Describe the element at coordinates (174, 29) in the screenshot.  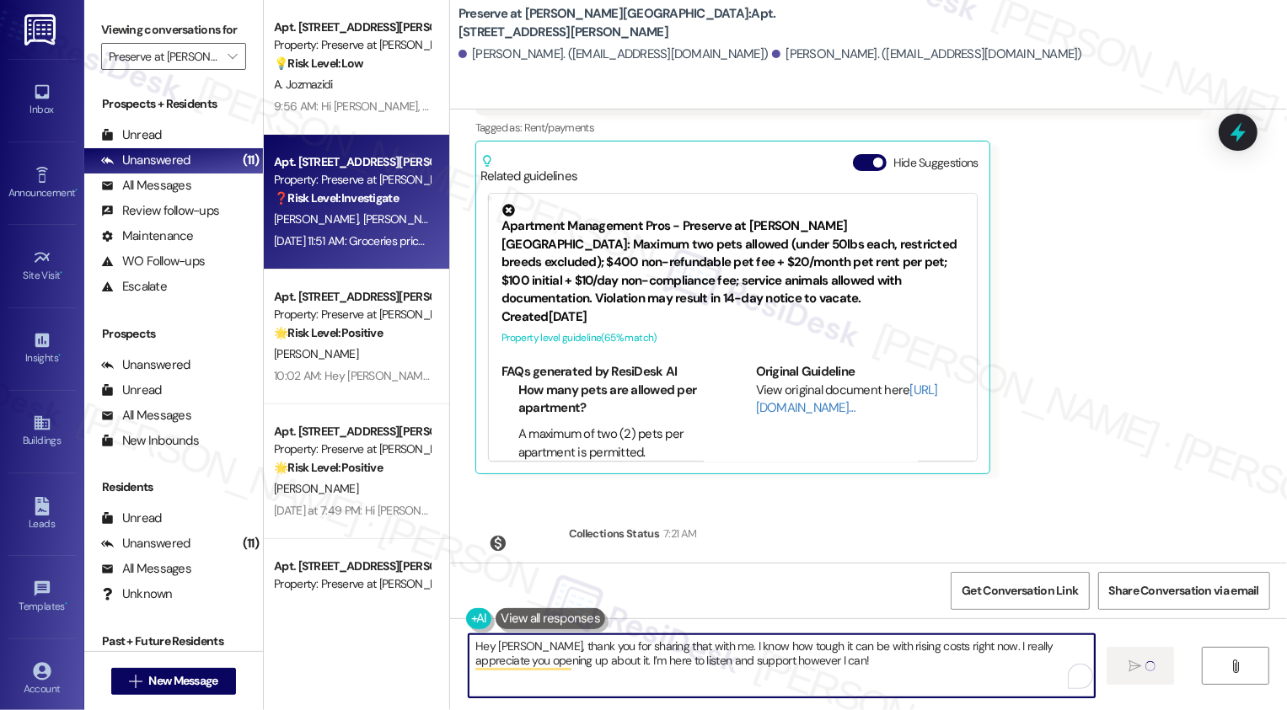
I see `label: Viewing conversations for` at that location.